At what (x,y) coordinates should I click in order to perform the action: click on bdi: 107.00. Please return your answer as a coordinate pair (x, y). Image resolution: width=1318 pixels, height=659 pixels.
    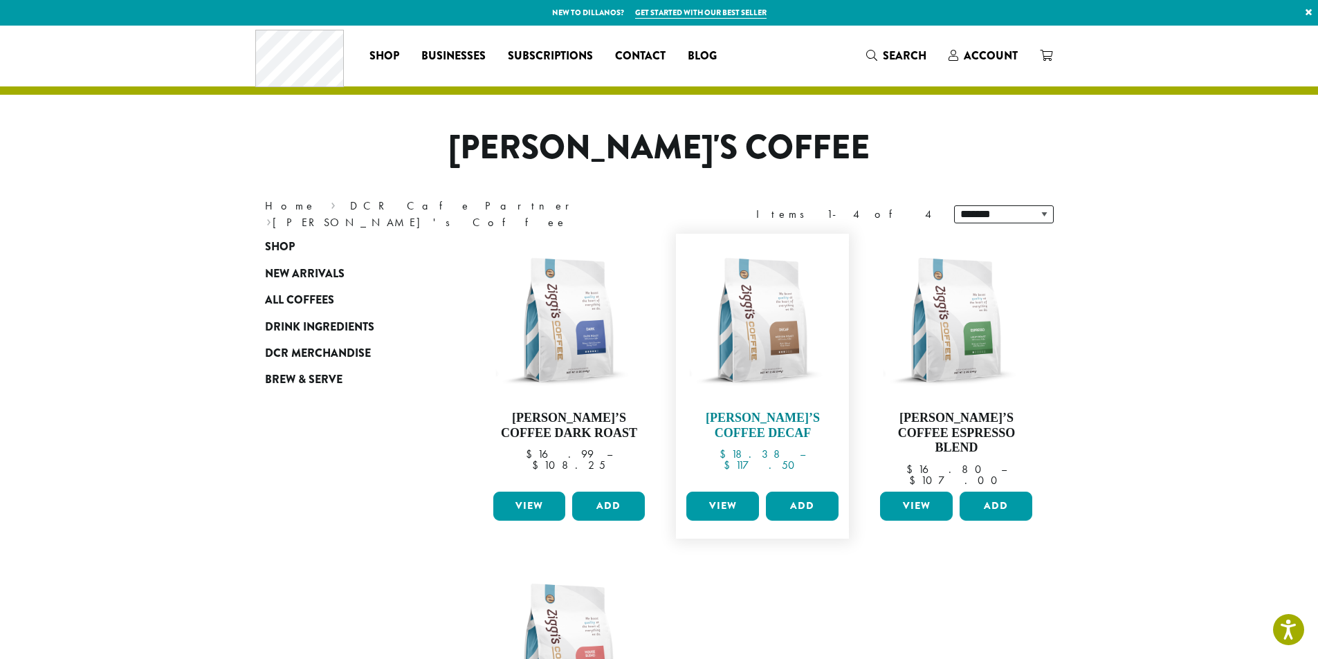
    Looking at the image, I should click on (956, 480).